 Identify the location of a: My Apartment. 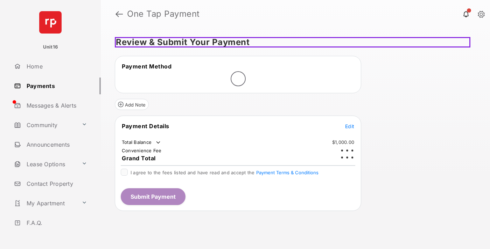
(45, 204).